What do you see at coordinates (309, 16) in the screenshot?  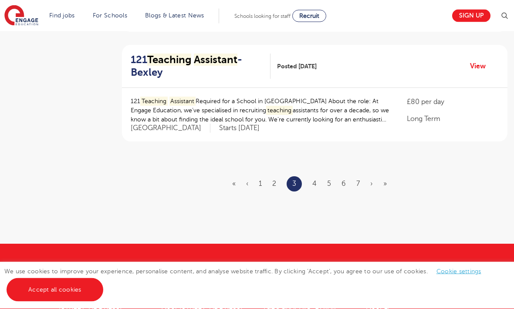 I see `a: Recruit` at bounding box center [309, 16].